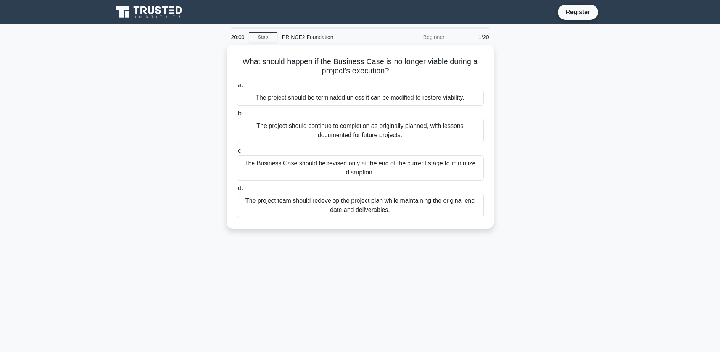  Describe the element at coordinates (263, 37) in the screenshot. I see `a: Stop` at that location.